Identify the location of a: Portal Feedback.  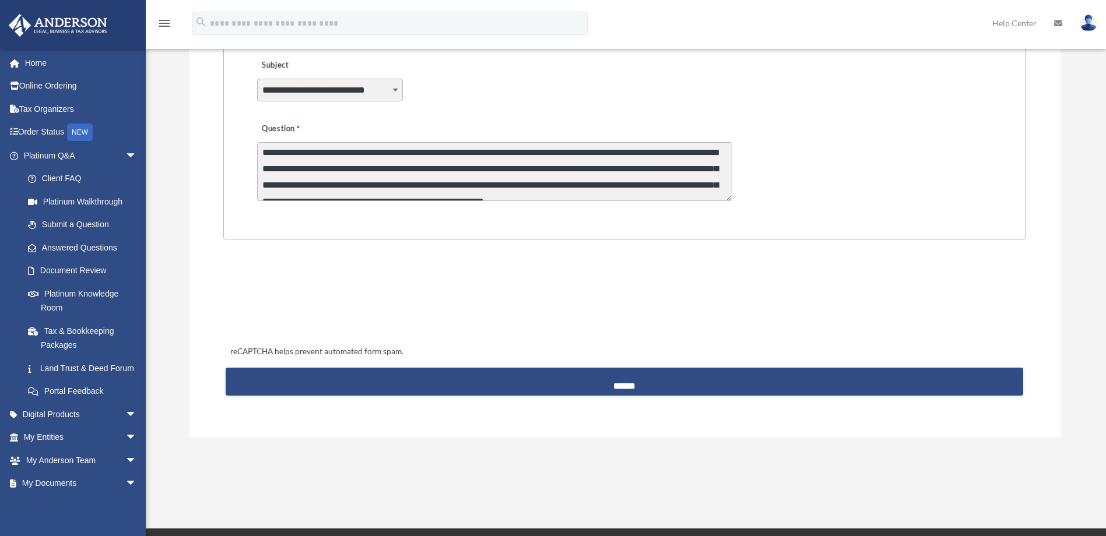
(85, 392).